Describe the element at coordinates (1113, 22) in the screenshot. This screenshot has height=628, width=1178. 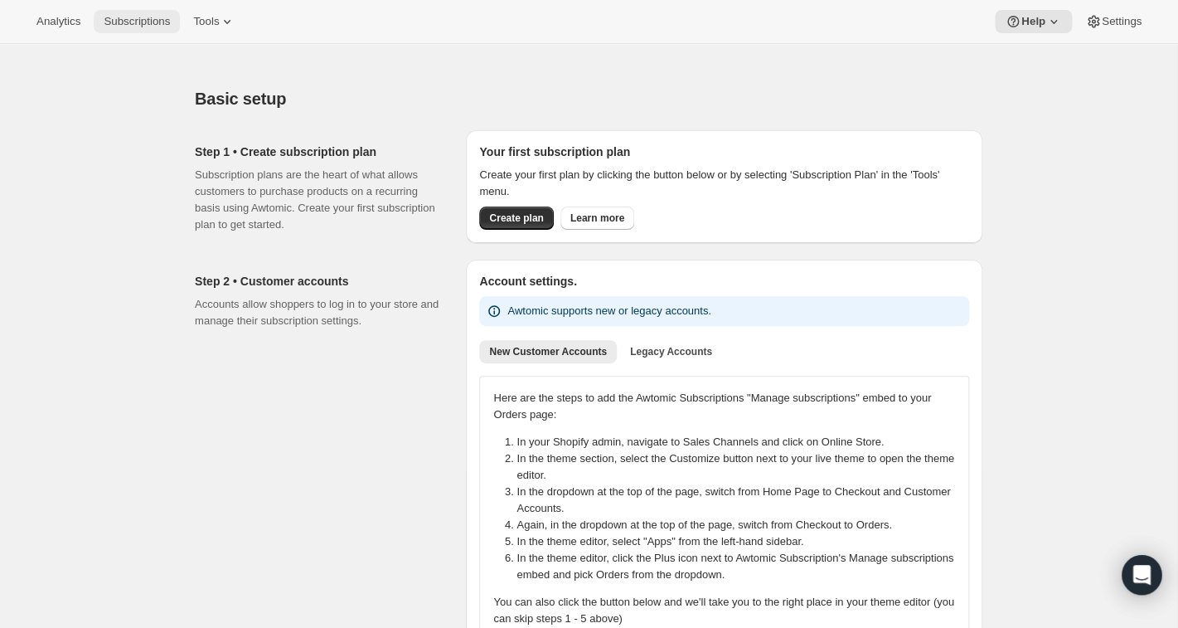
I see `button: Settings` at that location.